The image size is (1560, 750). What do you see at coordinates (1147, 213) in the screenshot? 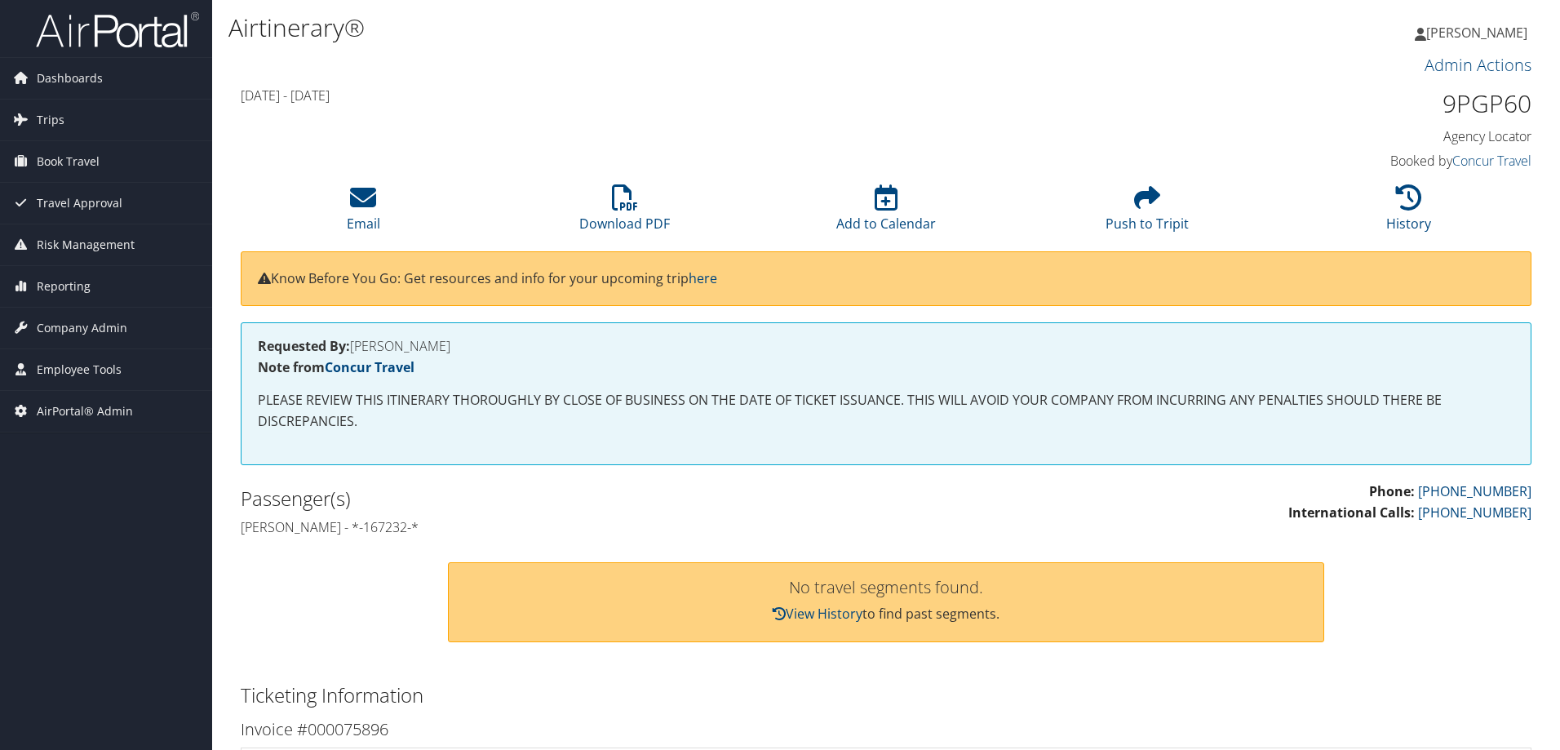
I see `a: Push to Tripit` at bounding box center [1147, 213].